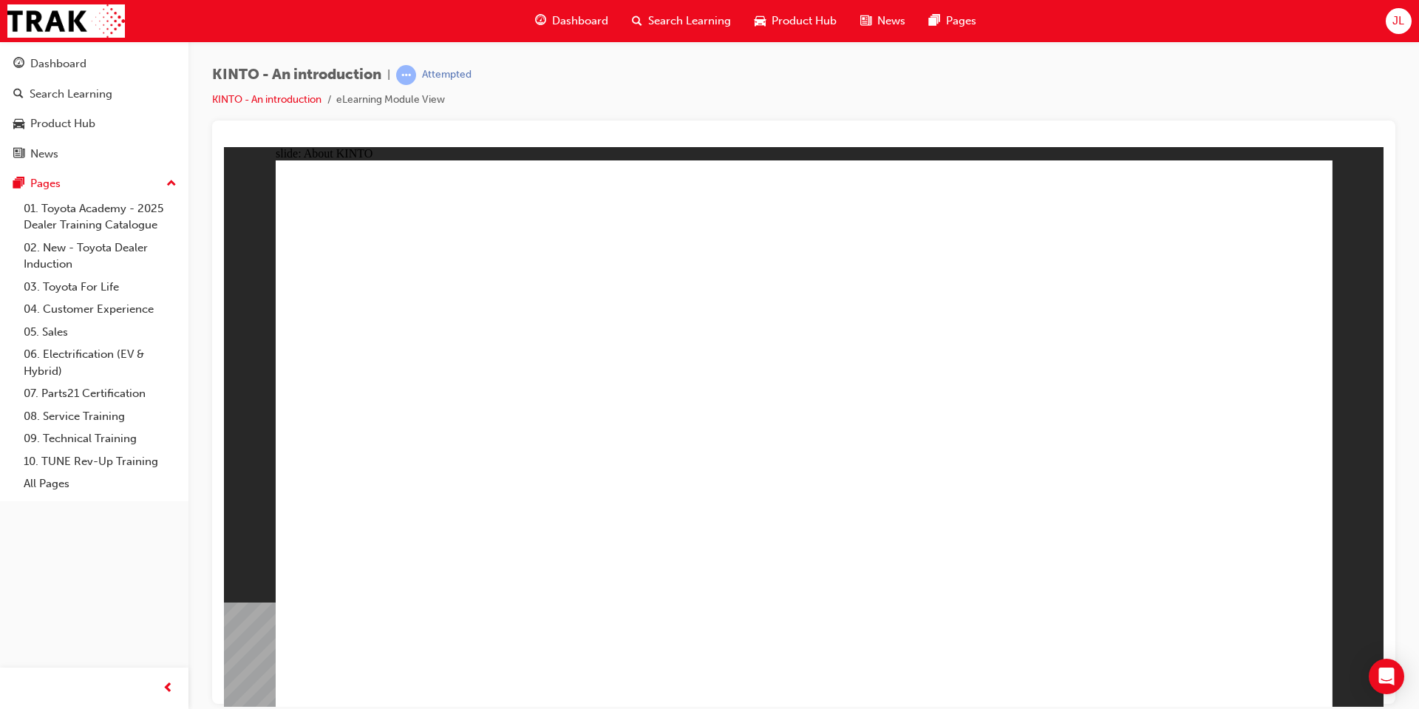  What do you see at coordinates (94, 64) in the screenshot?
I see `a: Dashboard` at bounding box center [94, 64].